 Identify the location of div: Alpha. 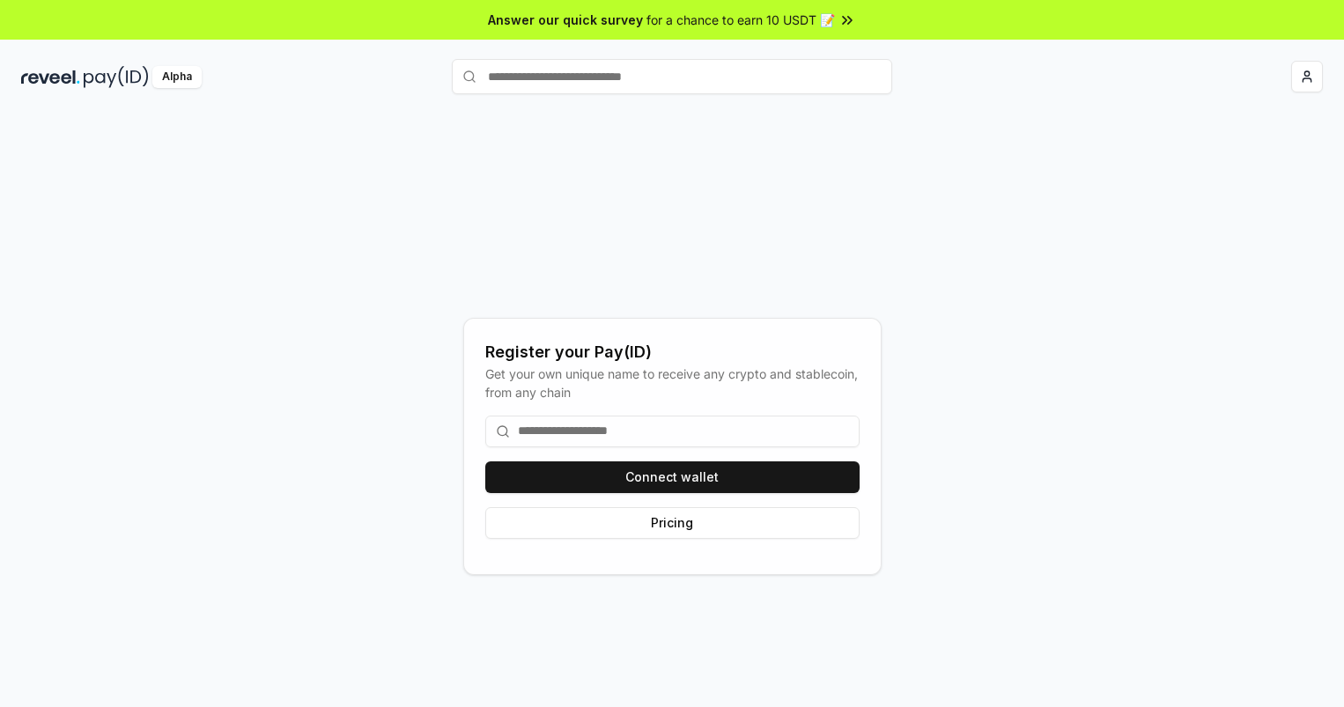
(177, 77).